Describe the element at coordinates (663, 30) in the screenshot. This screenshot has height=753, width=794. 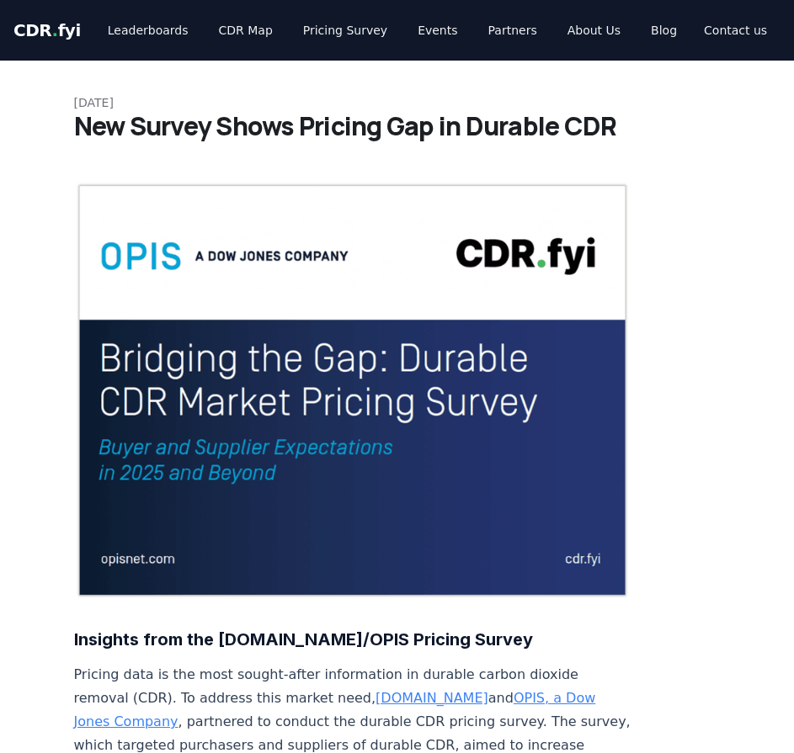
I see `a: Blog` at that location.